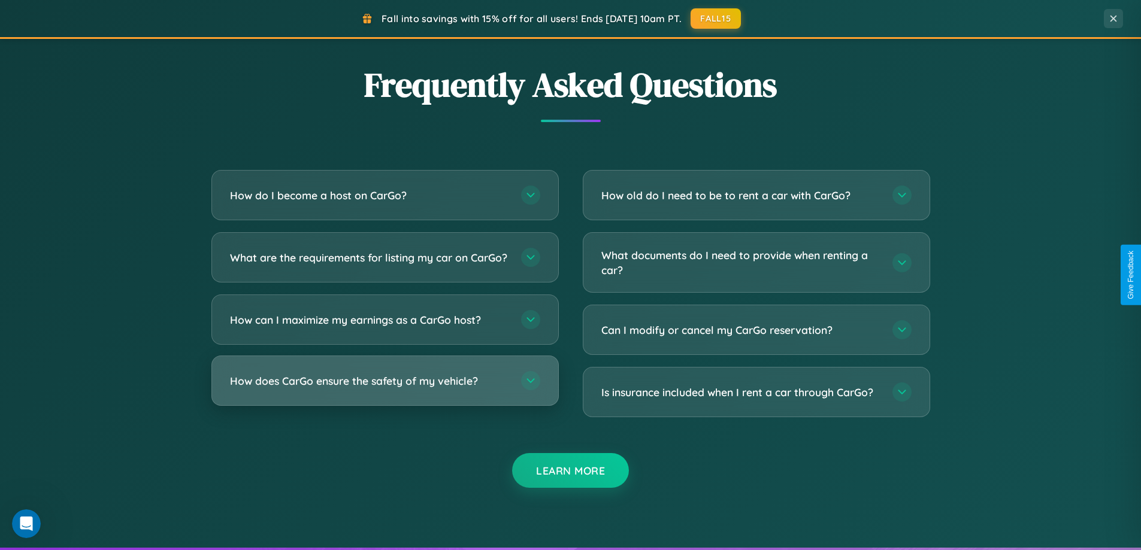 Image resolution: width=1141 pixels, height=550 pixels. I want to click on h3: How can I maximize my earnings as a CarGo host?, so click(369, 320).